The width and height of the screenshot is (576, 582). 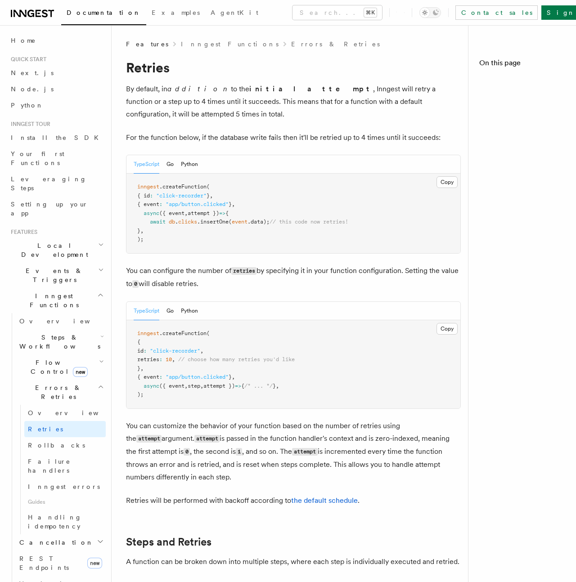 What do you see at coordinates (183, 187) in the screenshot?
I see `span: .createFunction` at bounding box center [183, 187].